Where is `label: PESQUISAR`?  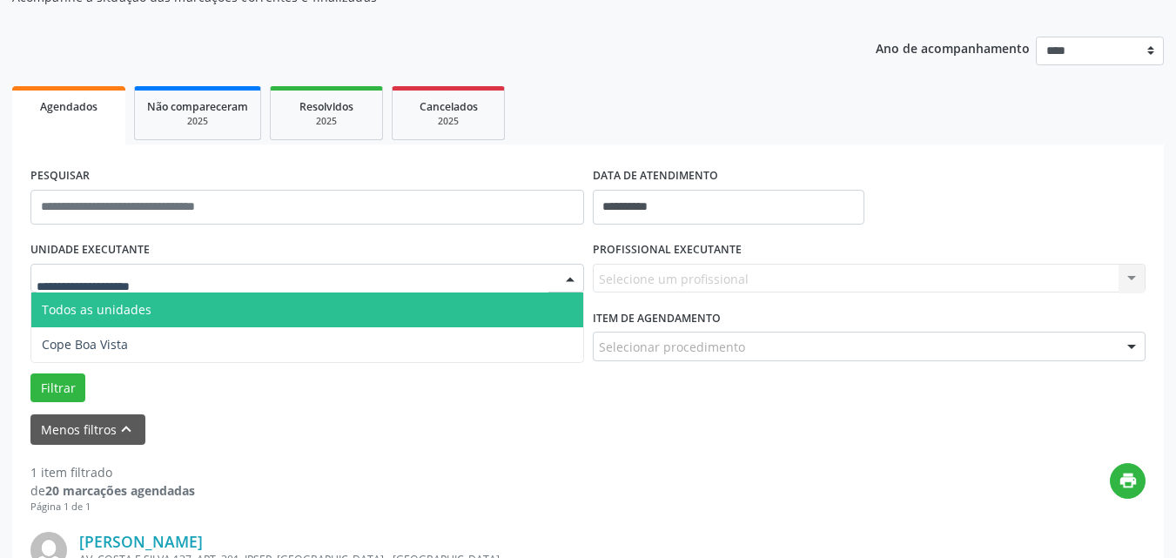 label: PESQUISAR is located at coordinates (60, 176).